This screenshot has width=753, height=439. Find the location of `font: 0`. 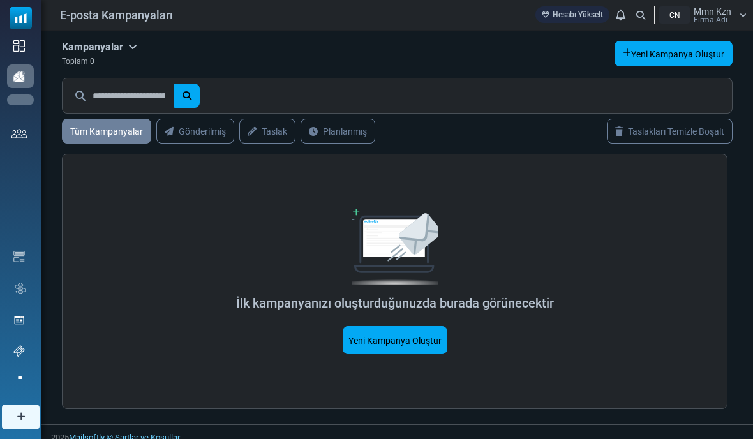

font: 0 is located at coordinates (92, 61).